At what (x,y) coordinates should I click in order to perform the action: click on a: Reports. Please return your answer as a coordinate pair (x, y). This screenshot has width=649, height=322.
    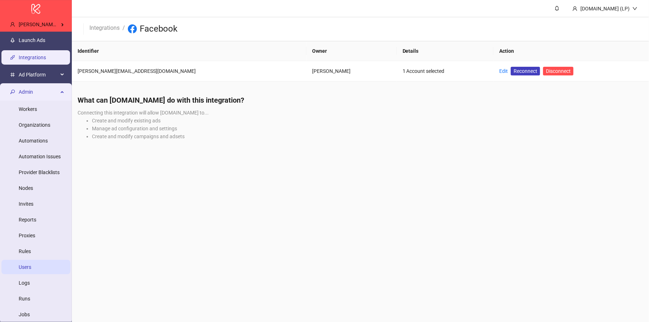
    Looking at the image, I should click on (27, 220).